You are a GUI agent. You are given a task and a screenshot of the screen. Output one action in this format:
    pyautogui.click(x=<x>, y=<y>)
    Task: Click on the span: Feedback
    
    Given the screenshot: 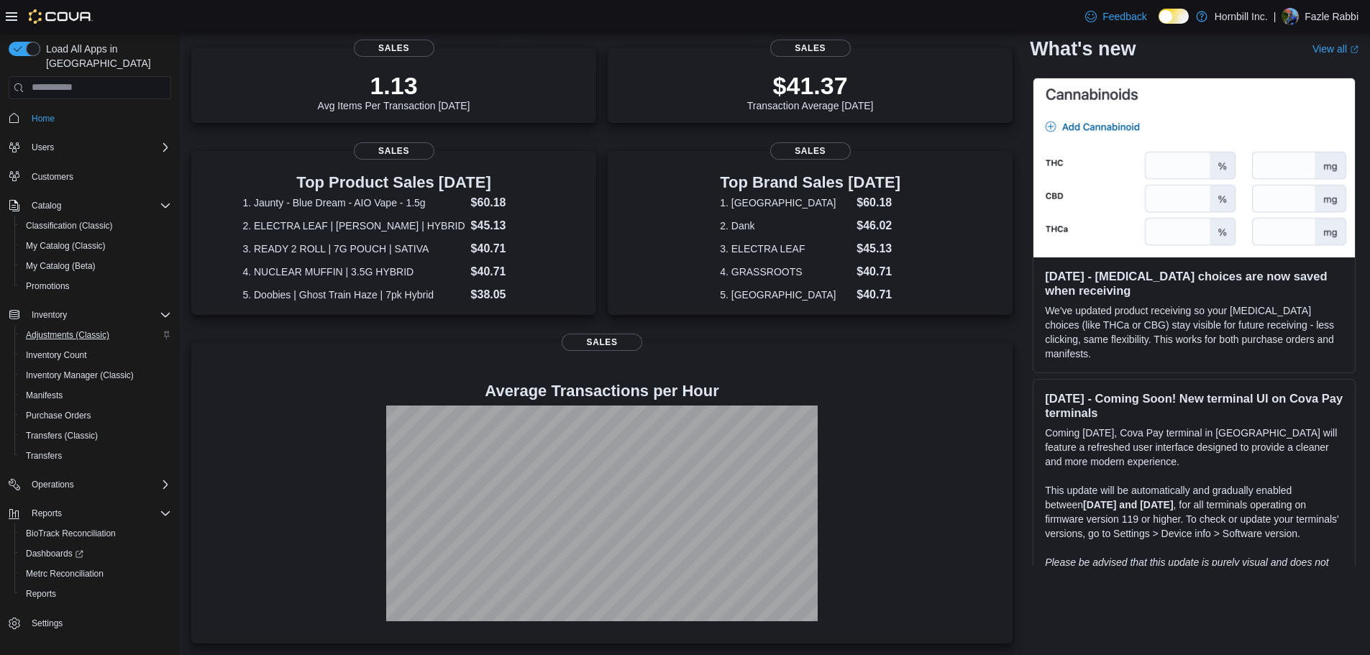 What is the action you would take?
    pyautogui.click(x=1124, y=17)
    